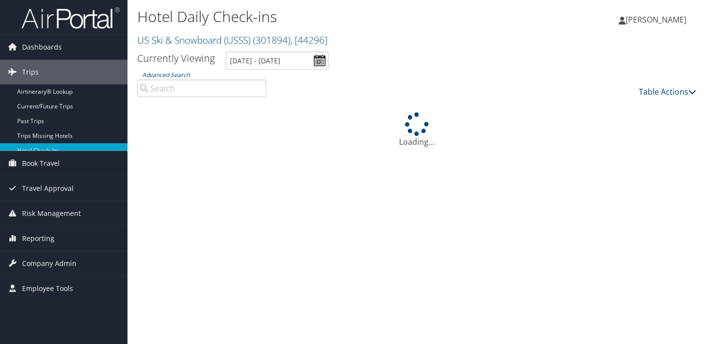  I want to click on span: ( 301894 ), so click(272, 40).